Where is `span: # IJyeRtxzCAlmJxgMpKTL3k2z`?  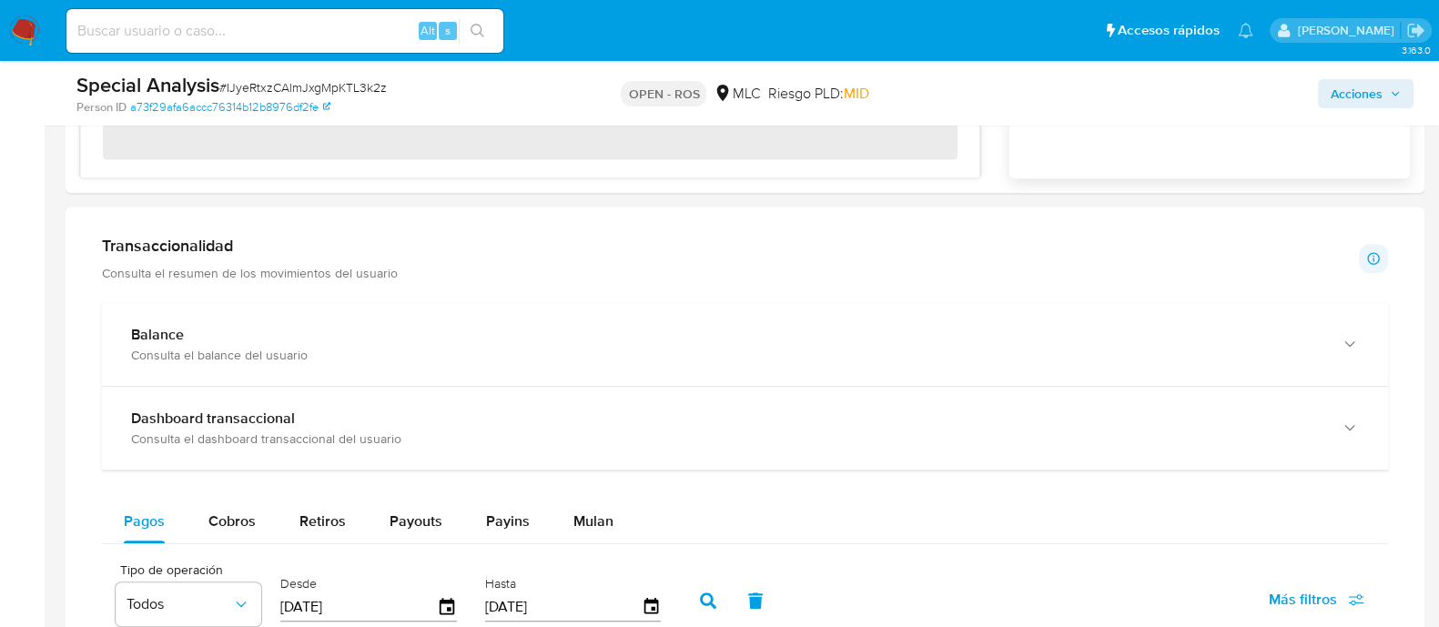
span: # IJyeRtxzCAlmJxgMpKTL3k2z is located at coordinates (303, 87).